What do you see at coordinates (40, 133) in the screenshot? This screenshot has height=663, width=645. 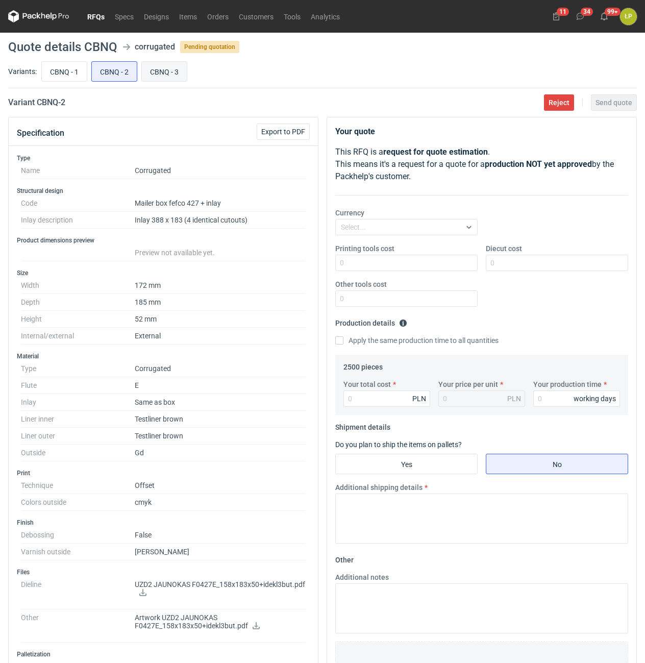 I see `button: Specification` at bounding box center [40, 133].